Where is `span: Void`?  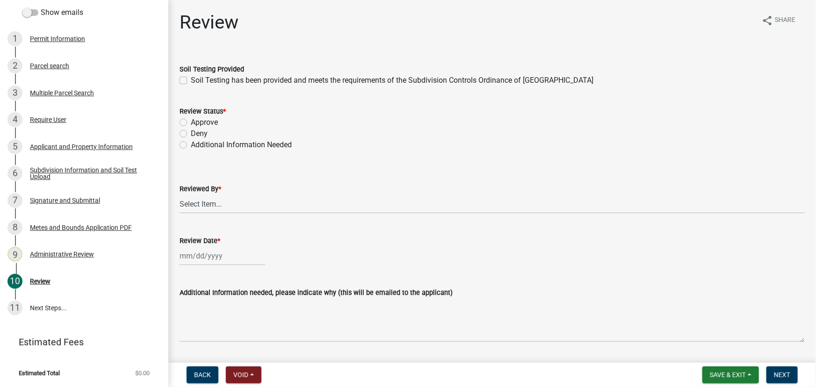 span: Void is located at coordinates (241, 375).